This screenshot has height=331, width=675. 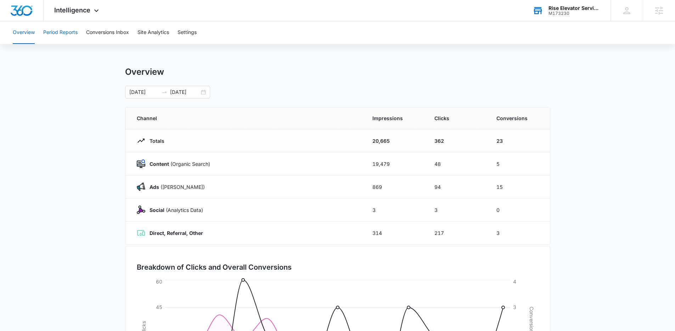 I want to click on strong: Ads, so click(x=154, y=187).